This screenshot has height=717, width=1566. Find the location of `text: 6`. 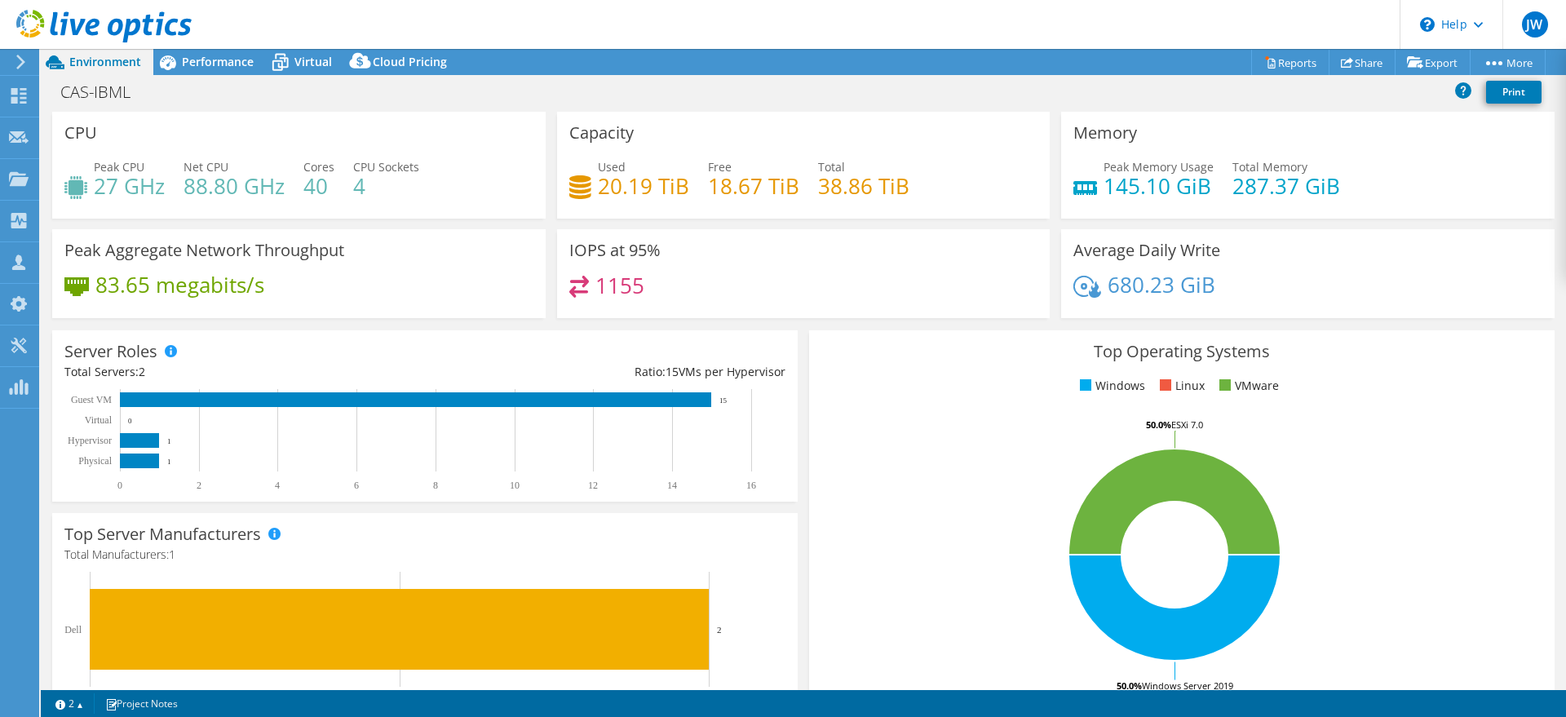

text: 6 is located at coordinates (357, 485).